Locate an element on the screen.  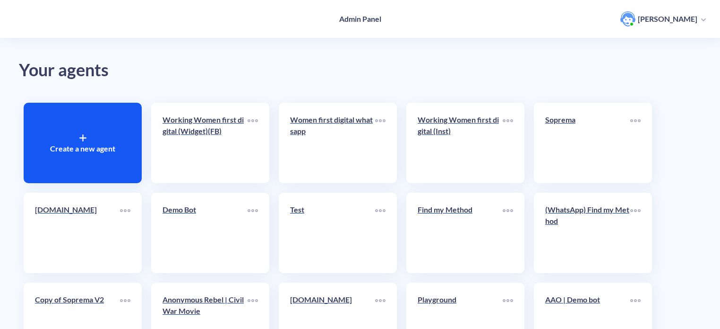
p: Find my Method is located at coordinates (460, 209).